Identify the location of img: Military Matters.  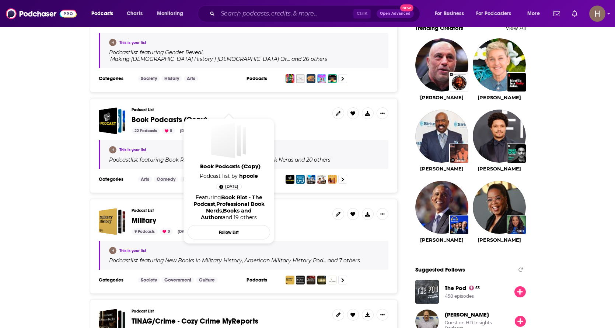
(311, 280).